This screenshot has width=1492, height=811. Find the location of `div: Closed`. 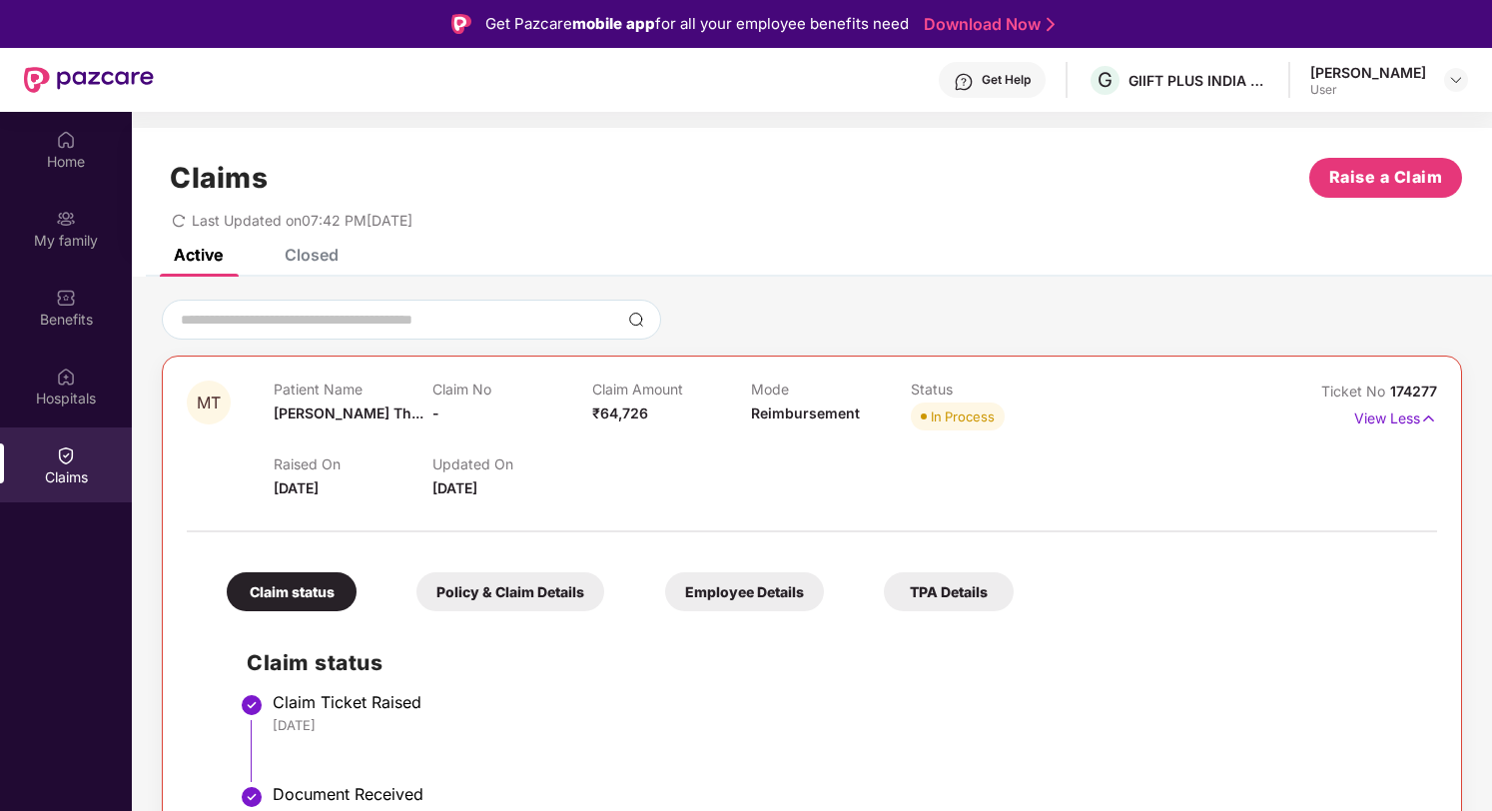

div: Closed is located at coordinates (312, 255).